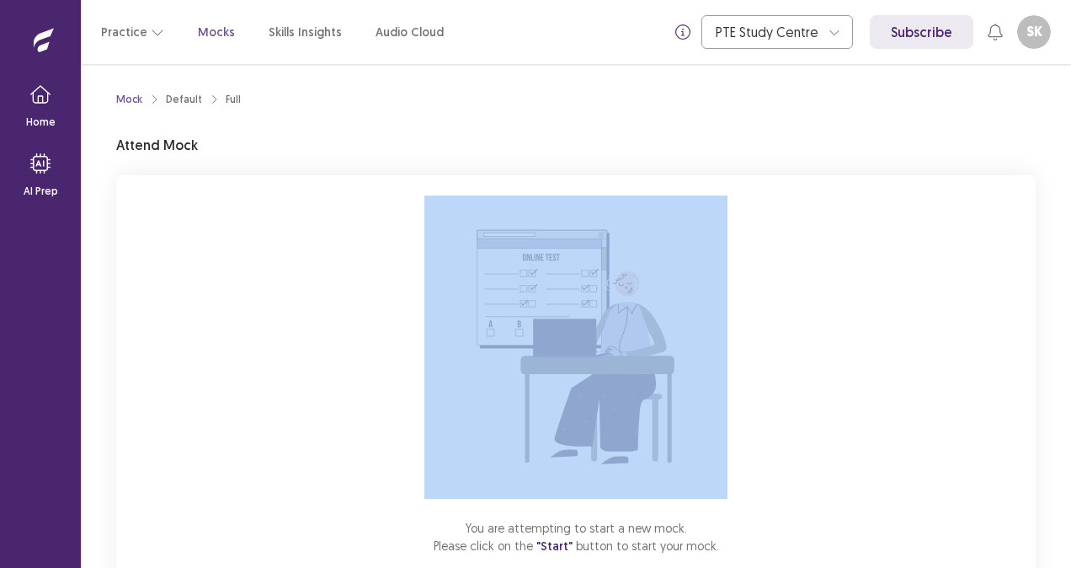 Image resolution: width=1071 pixels, height=568 pixels. What do you see at coordinates (768, 32) in the screenshot?
I see `div: PTE Study Centre` at bounding box center [768, 32].